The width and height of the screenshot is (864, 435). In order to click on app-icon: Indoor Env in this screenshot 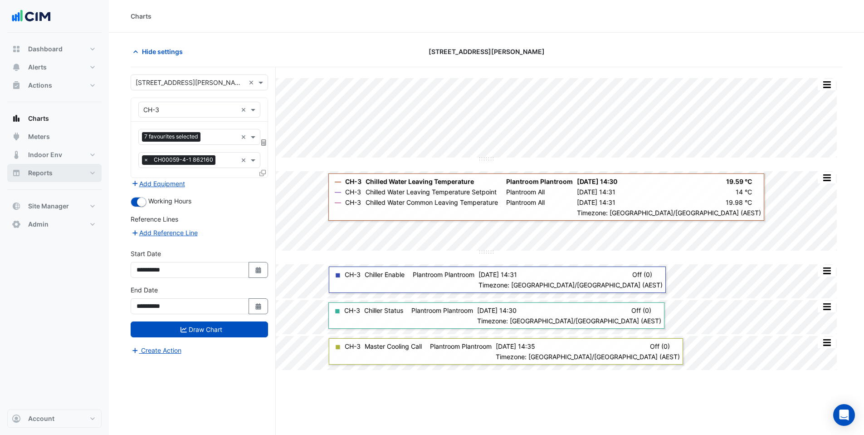, I will do `click(16, 155)`.